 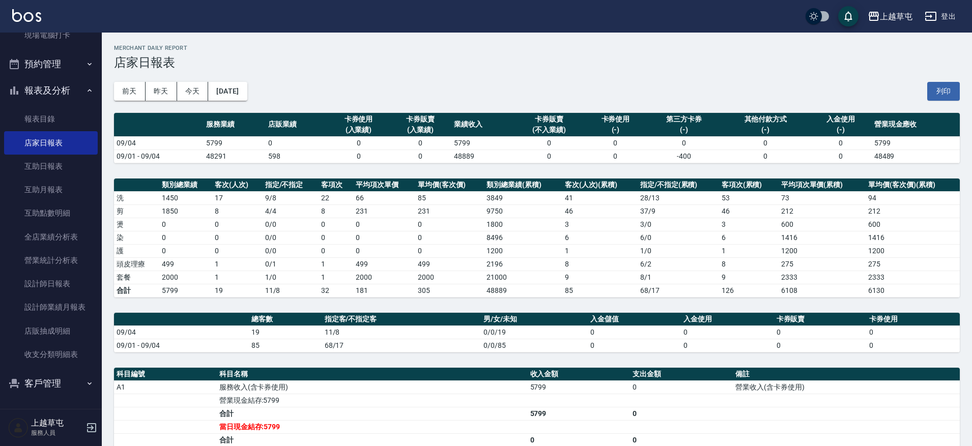 I want to click on th: 入金儲值, so click(x=634, y=320).